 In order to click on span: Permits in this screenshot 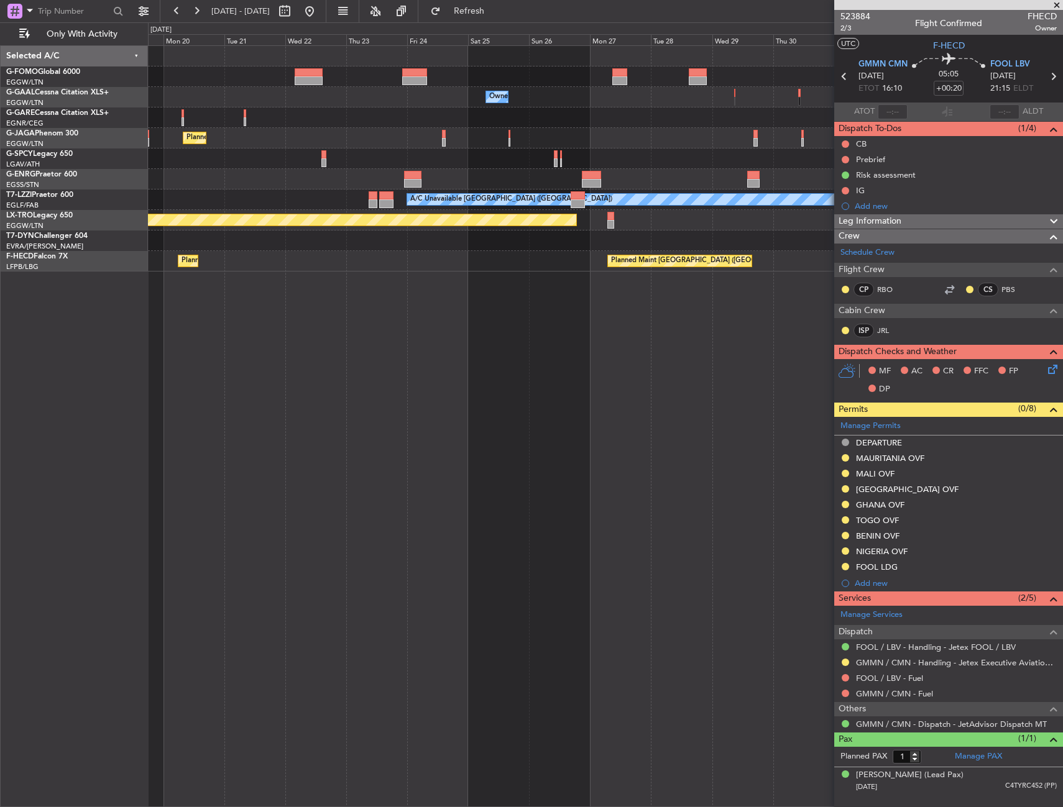, I will do `click(853, 410)`.